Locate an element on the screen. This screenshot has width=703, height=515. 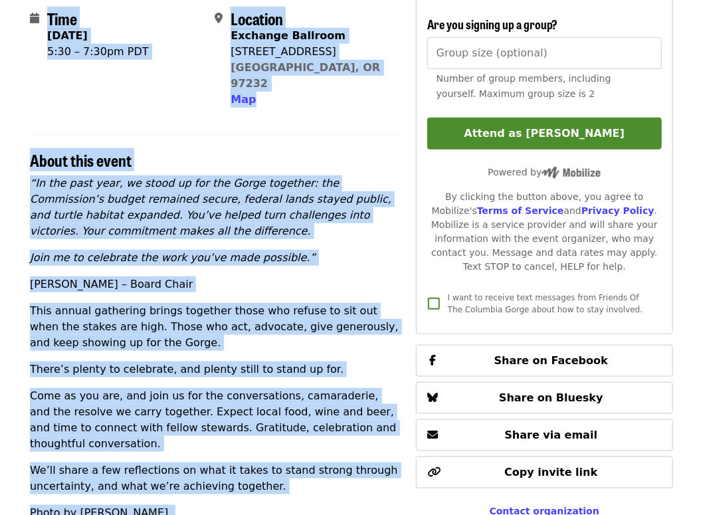
span: Share via email is located at coordinates (552, 435).